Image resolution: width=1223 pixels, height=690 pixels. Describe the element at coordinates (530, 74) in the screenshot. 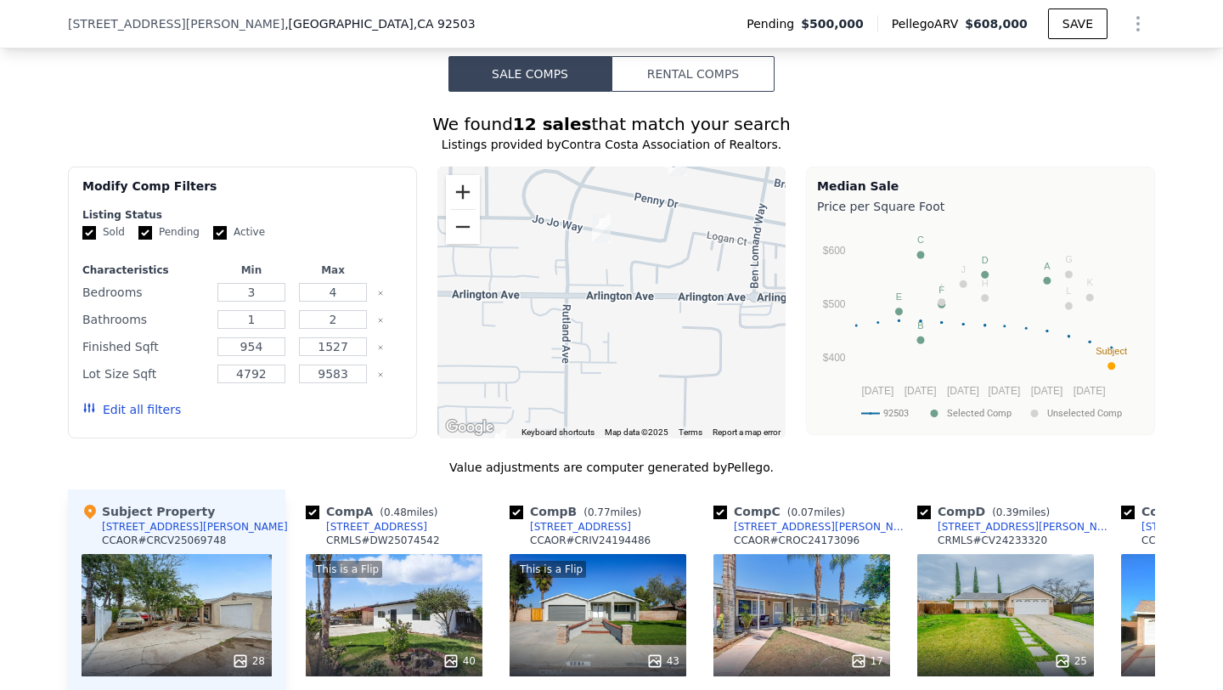

I see `button: Sale Comps` at that location.